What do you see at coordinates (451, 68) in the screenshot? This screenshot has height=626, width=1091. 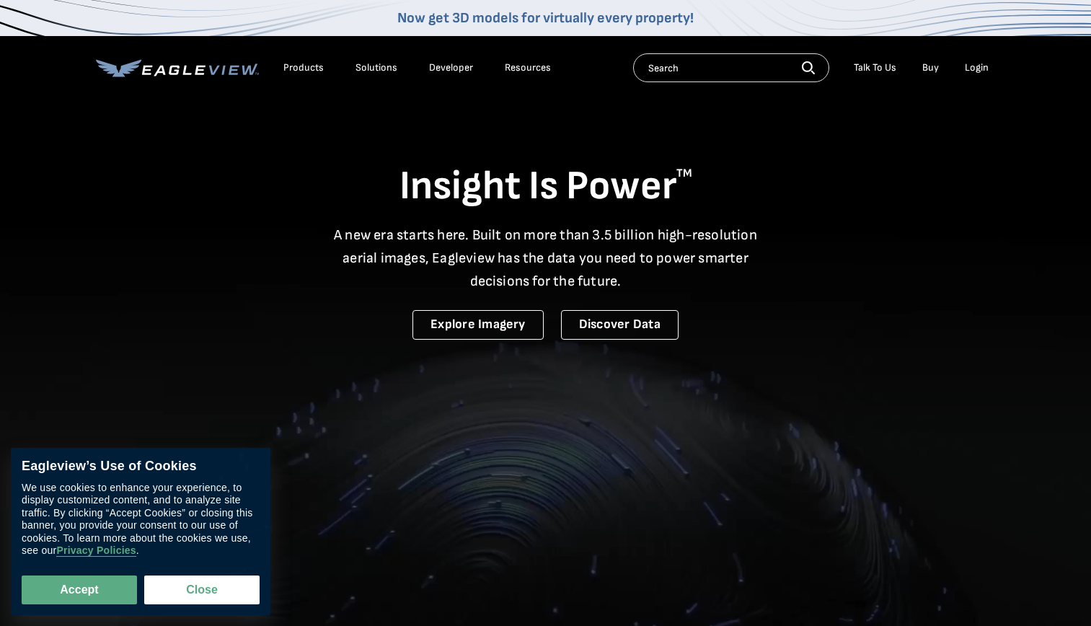 I see `a: Developer` at bounding box center [451, 68].